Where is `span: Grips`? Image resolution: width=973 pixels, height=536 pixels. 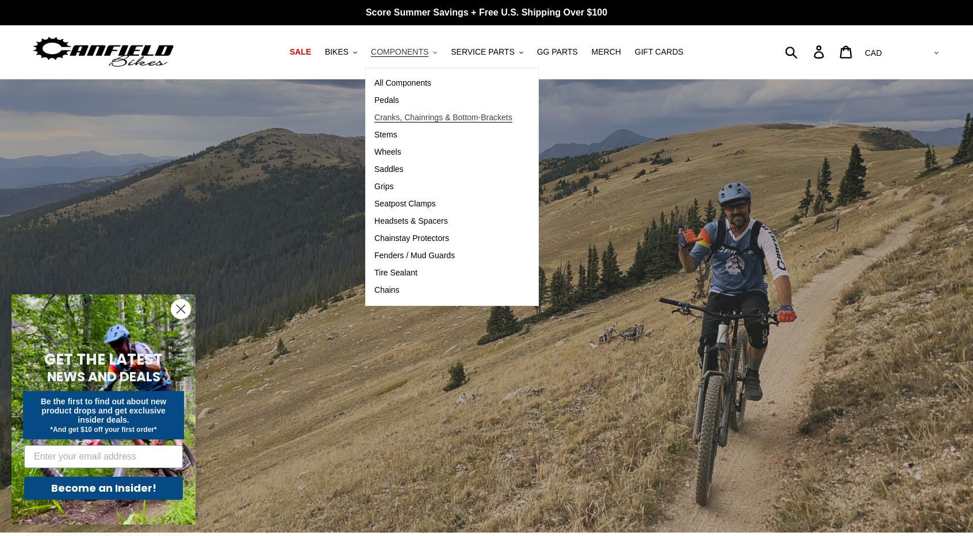
span: Grips is located at coordinates (384, 186).